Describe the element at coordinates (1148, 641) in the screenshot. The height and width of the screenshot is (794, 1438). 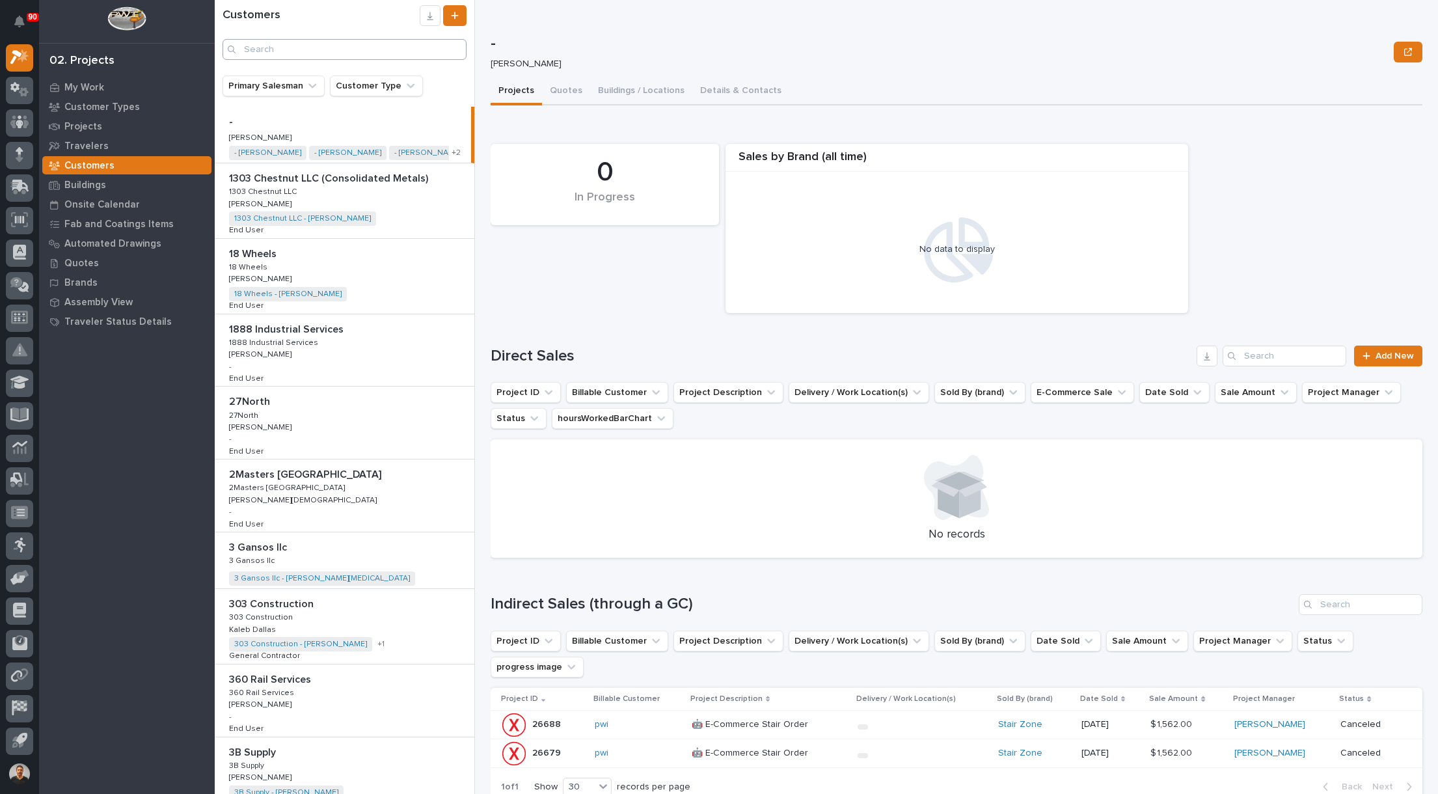
I see `button: Sale Amount` at that location.